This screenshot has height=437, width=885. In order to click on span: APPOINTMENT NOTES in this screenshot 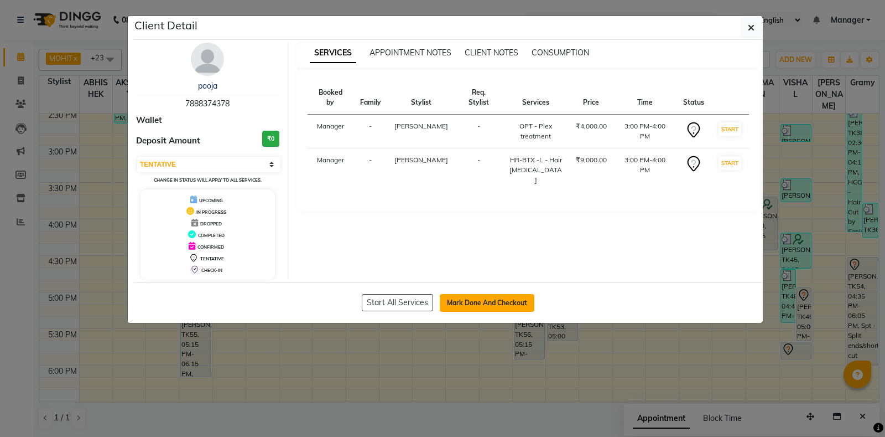, I will do `click(411, 53)`.